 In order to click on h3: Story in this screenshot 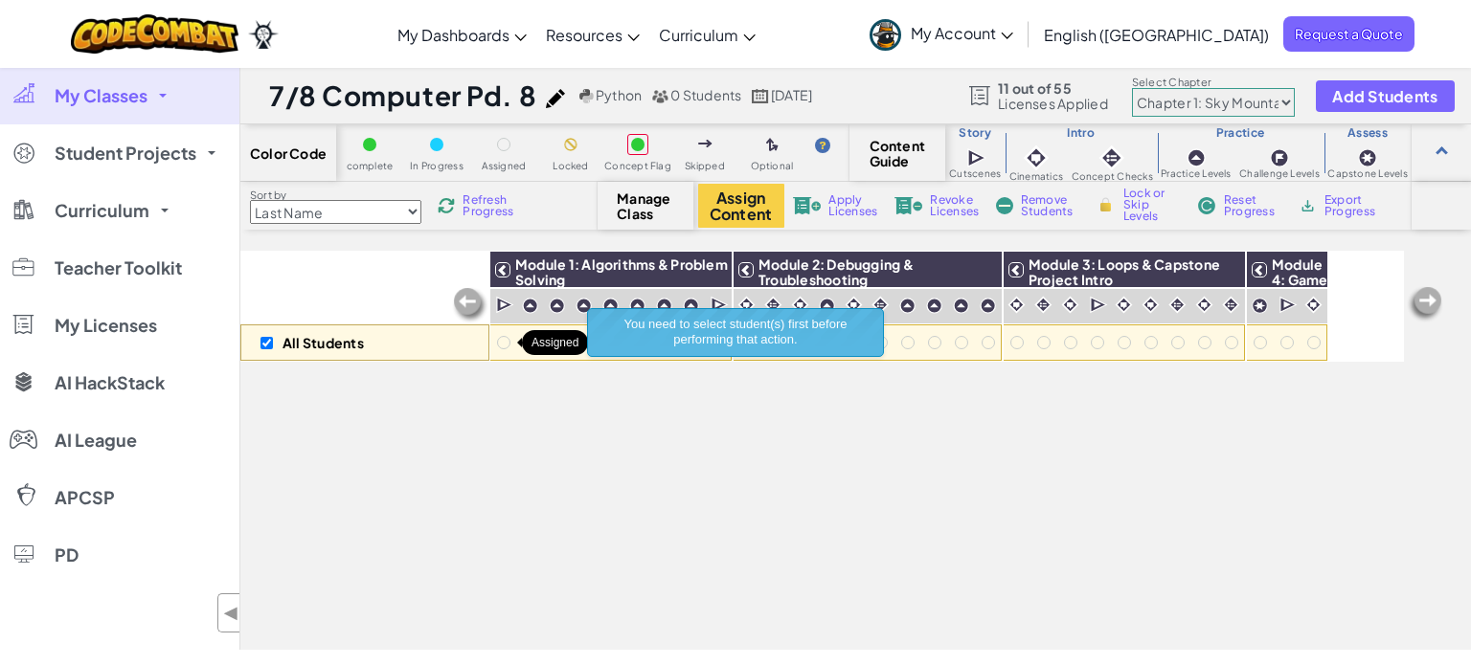, I will do `click(975, 133)`.